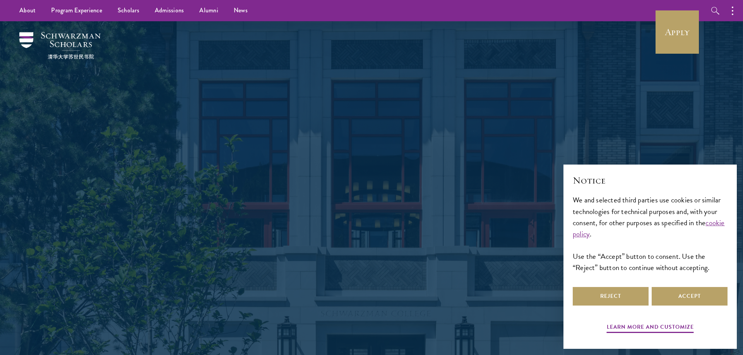 The width and height of the screenshot is (743, 355). Describe the element at coordinates (650, 234) in the screenshot. I see `div: We and selected third parties use cookies or similar technologies for technical purposes and, wit...` at that location.